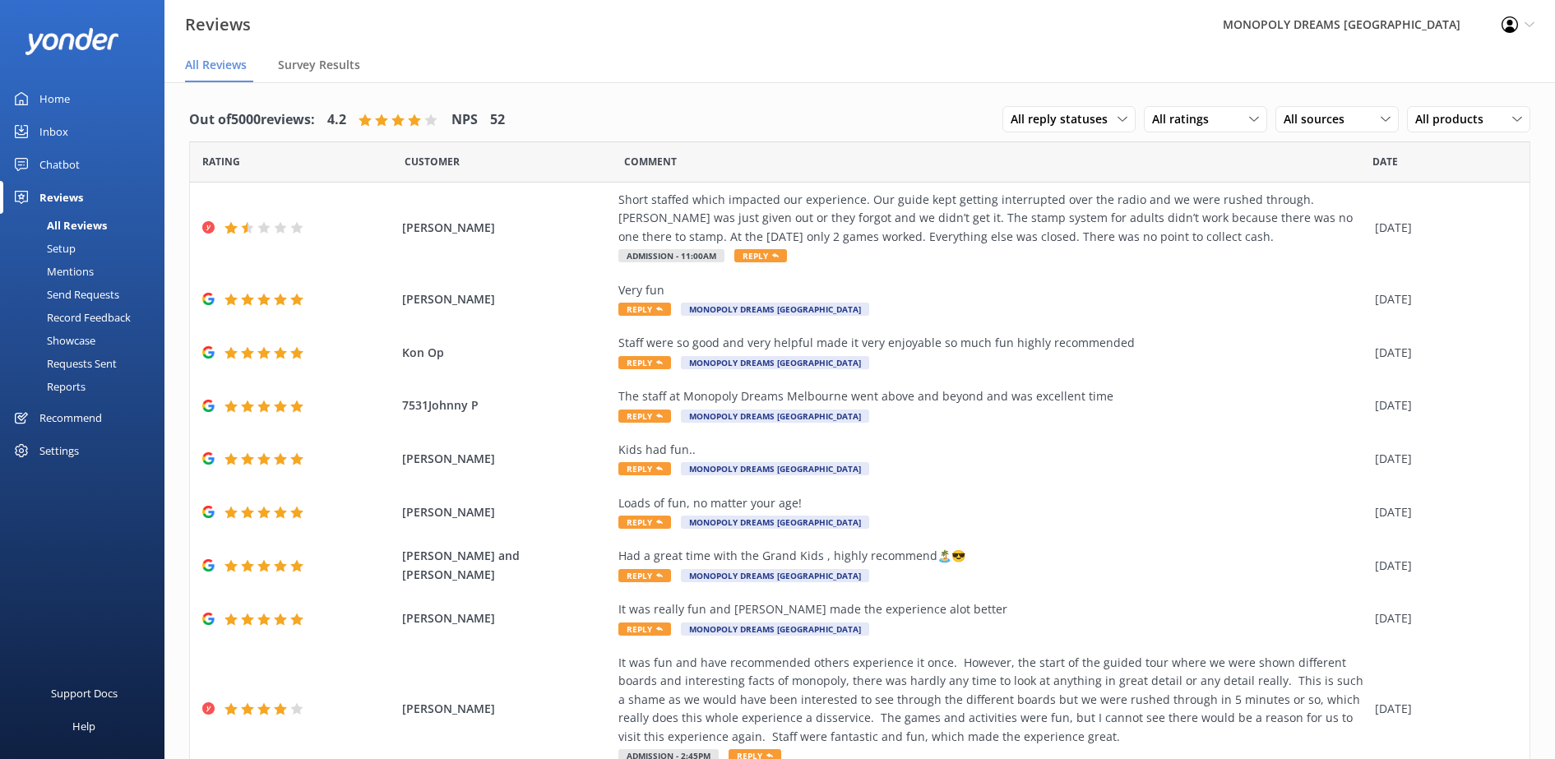 The width and height of the screenshot is (1555, 759). What do you see at coordinates (993, 343) in the screenshot?
I see `div: Staff were so good and very helpful made it very enjoyable so much fun highly recommended` at bounding box center [993, 343].